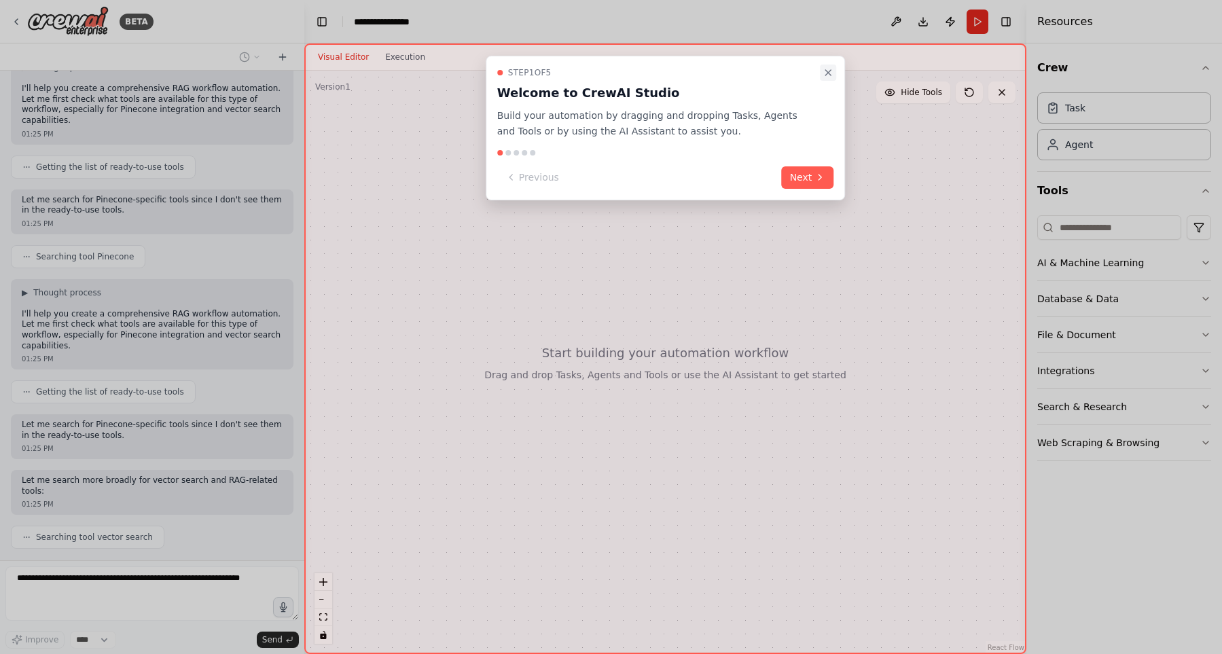  I want to click on h3: Welcome to CrewAI Studio, so click(658, 93).